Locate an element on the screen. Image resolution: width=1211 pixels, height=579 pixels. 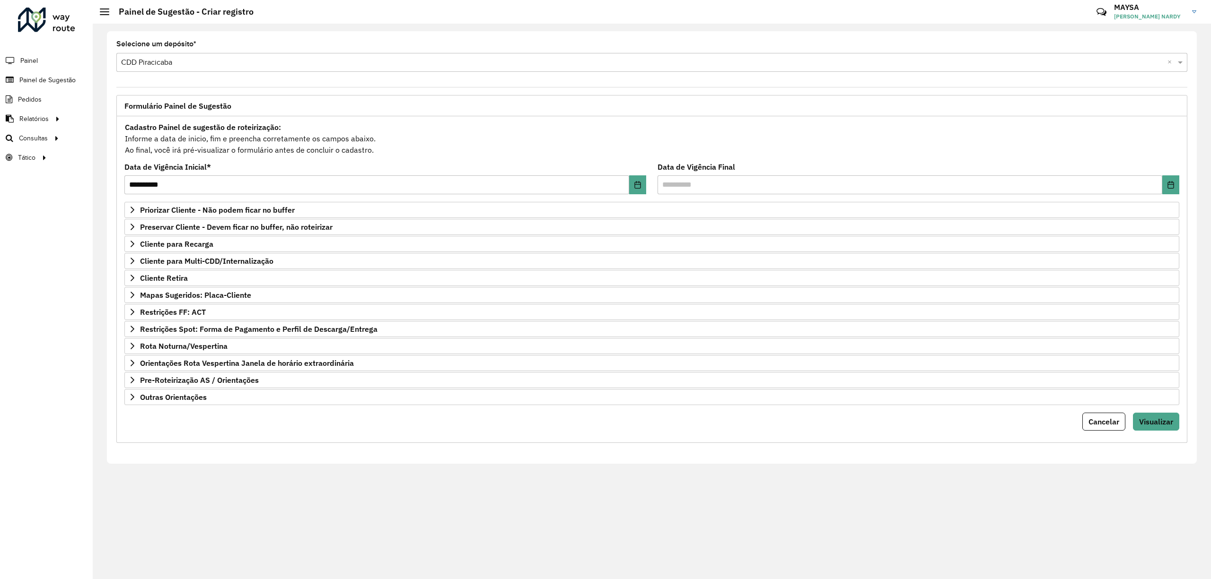
a: Contato Rápido is located at coordinates (1101, 12).